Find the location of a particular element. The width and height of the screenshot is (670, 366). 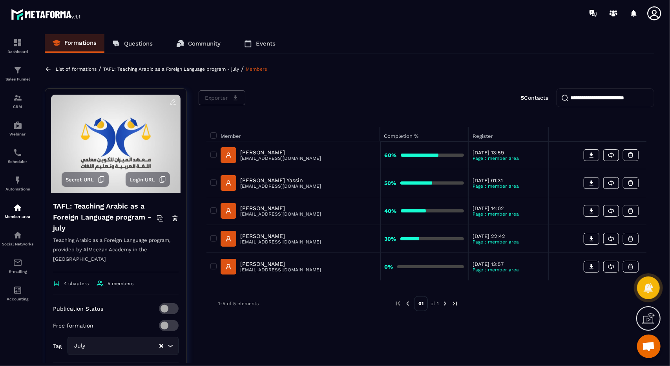

a: automationsautomationsWebinar is located at coordinates (18, 128).